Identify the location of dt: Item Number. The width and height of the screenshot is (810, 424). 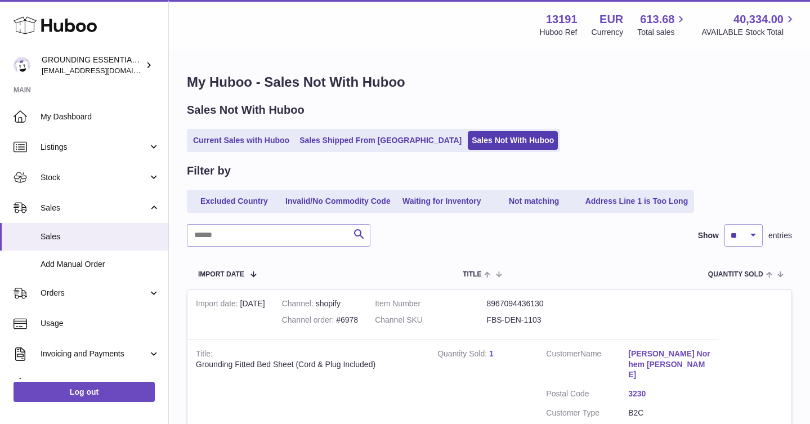
(430, 303).